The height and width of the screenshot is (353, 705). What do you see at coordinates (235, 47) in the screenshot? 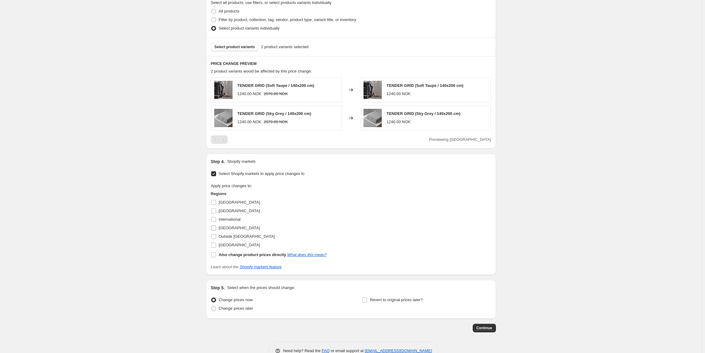
I see `span: Select product variants` at bounding box center [235, 47].